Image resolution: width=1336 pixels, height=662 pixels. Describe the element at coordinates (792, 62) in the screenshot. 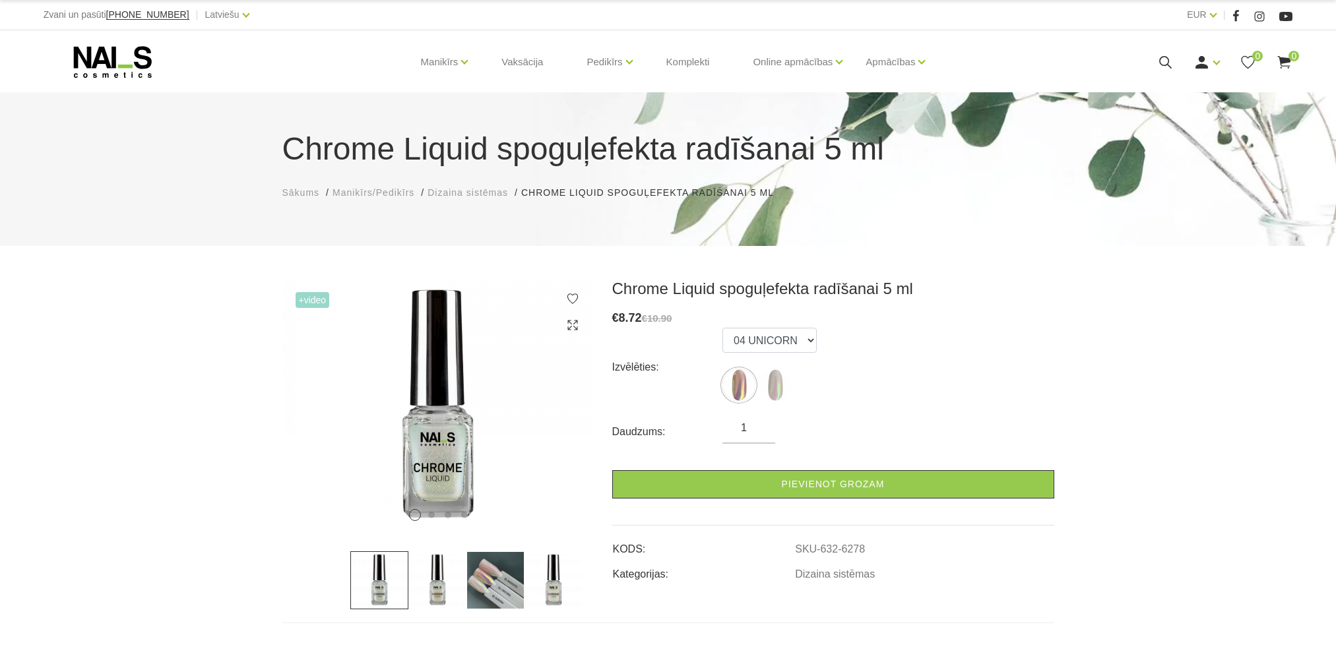

I see `a: Online apmācības` at that location.